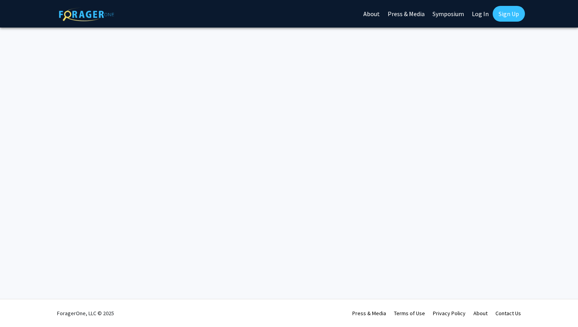 The width and height of the screenshot is (578, 327). Describe the element at coordinates (85, 313) in the screenshot. I see `div: ForagerOne, LLC © 2025` at that location.